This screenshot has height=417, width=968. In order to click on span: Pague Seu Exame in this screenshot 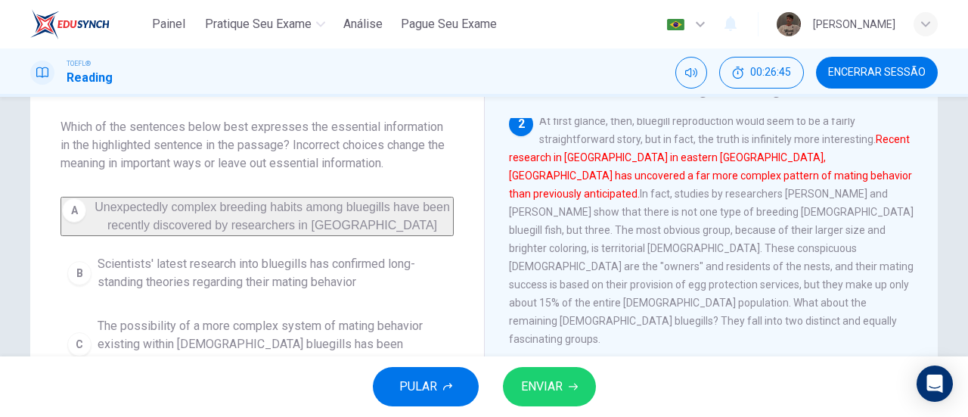, I will do `click(449, 24)`.